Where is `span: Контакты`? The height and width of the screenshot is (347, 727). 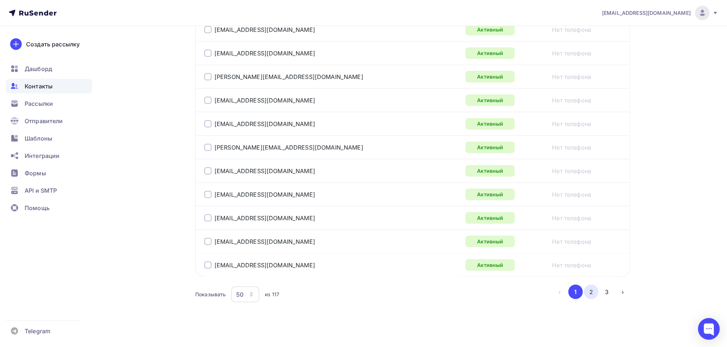
span: Контакты is located at coordinates (38, 86).